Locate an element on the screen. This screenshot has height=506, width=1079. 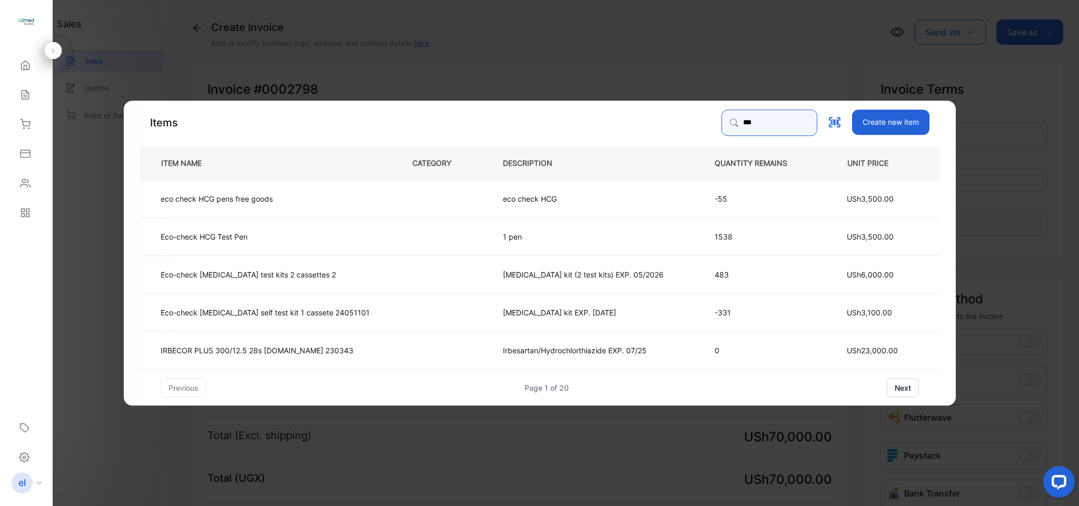
p: DESCRIPTION is located at coordinates (536, 163).